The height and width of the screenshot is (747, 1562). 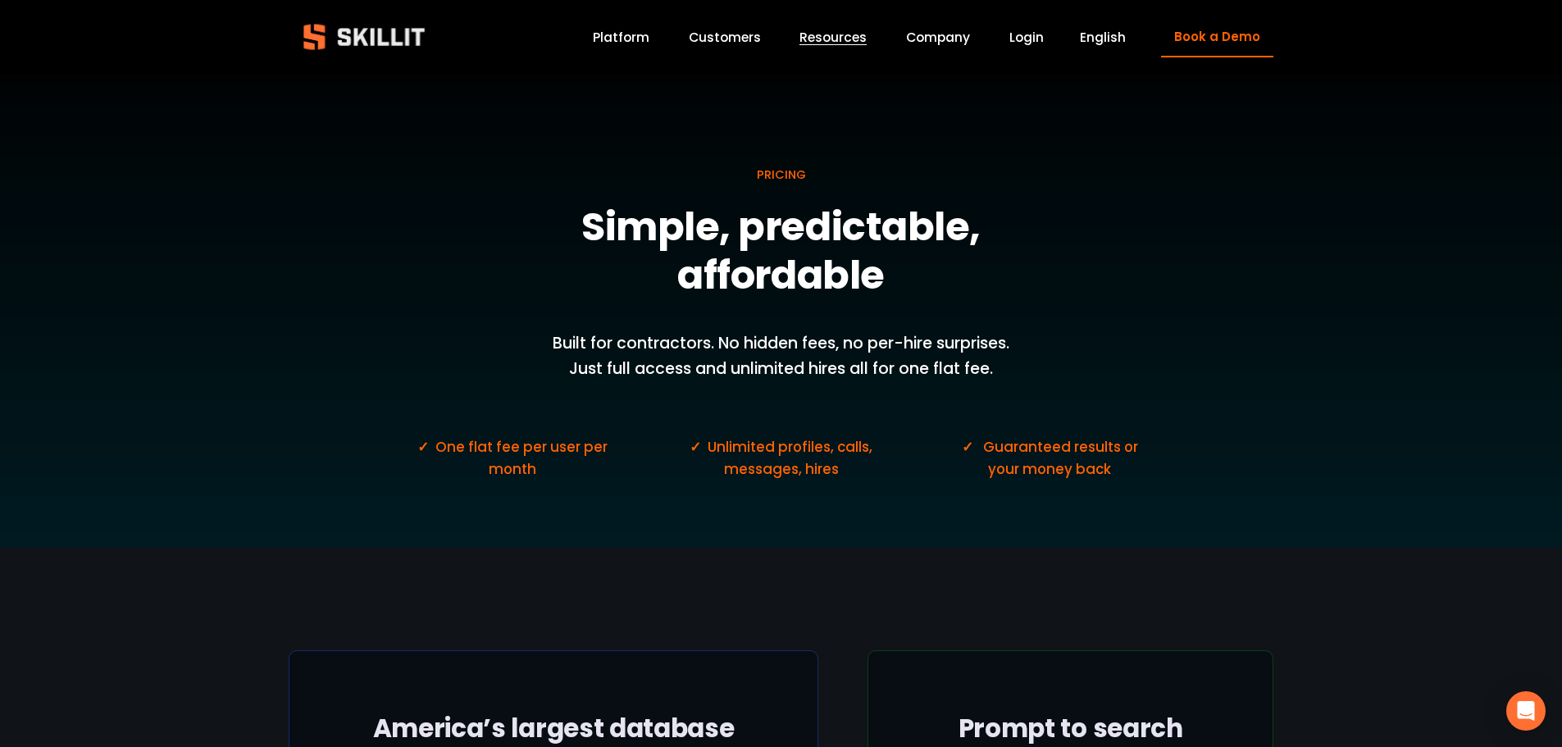 I want to click on strong: Simple, predictable, affordable, so click(x=785, y=251).